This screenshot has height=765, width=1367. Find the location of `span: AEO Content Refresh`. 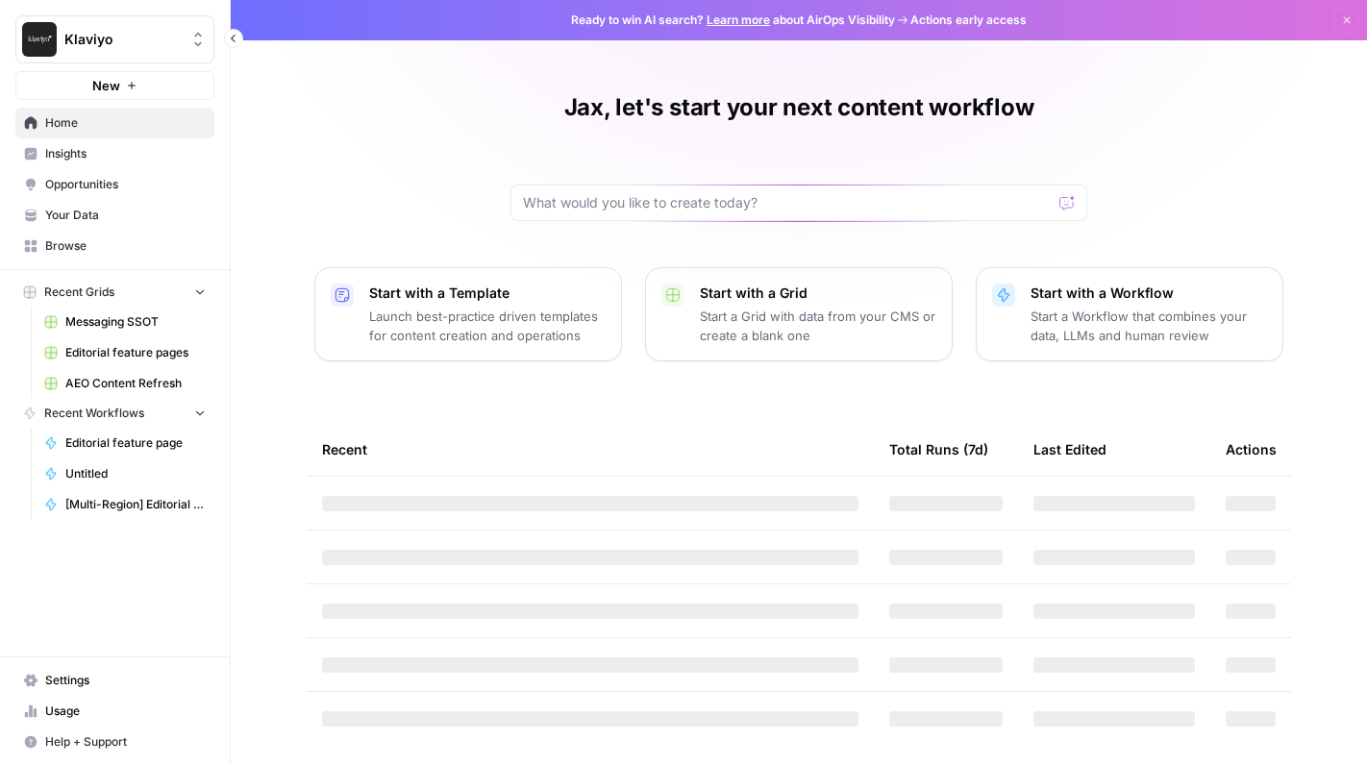

span: AEO Content Refresh is located at coordinates (136, 384).